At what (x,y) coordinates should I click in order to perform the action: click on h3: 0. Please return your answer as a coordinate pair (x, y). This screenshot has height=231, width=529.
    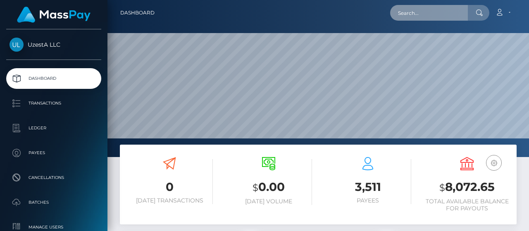
    Looking at the image, I should click on (169, 187).